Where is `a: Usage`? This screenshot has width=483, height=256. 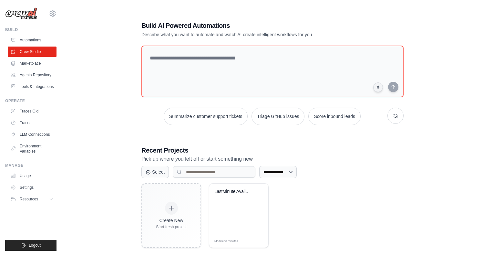
a: Usage is located at coordinates (32, 176).